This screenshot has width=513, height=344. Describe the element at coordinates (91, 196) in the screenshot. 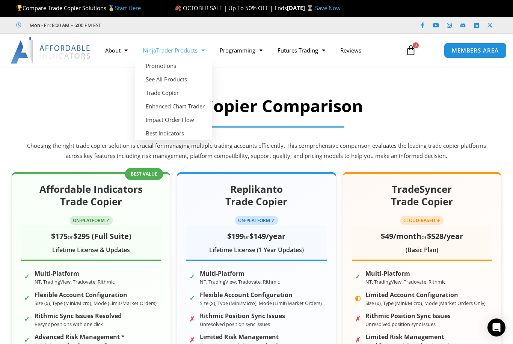

I see `h2: Affordable Indicators Trade Copier` at that location.